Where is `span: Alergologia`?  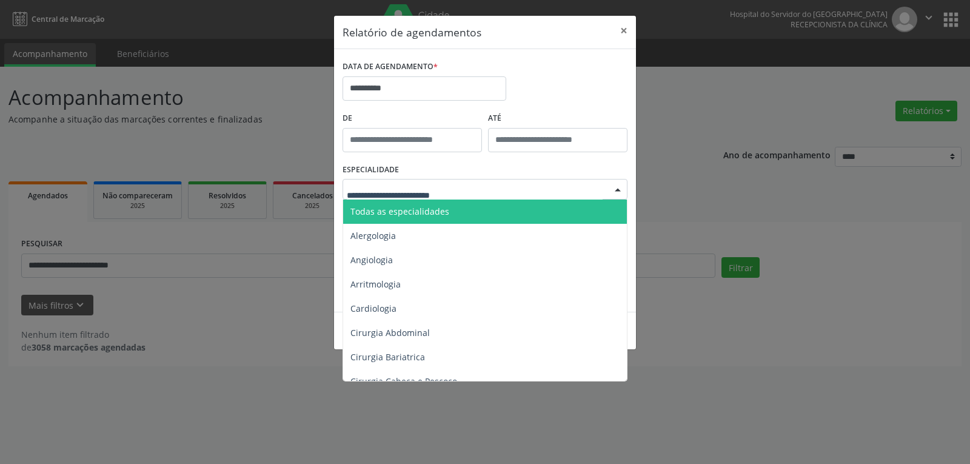
span: Alergologia is located at coordinates (373, 235).